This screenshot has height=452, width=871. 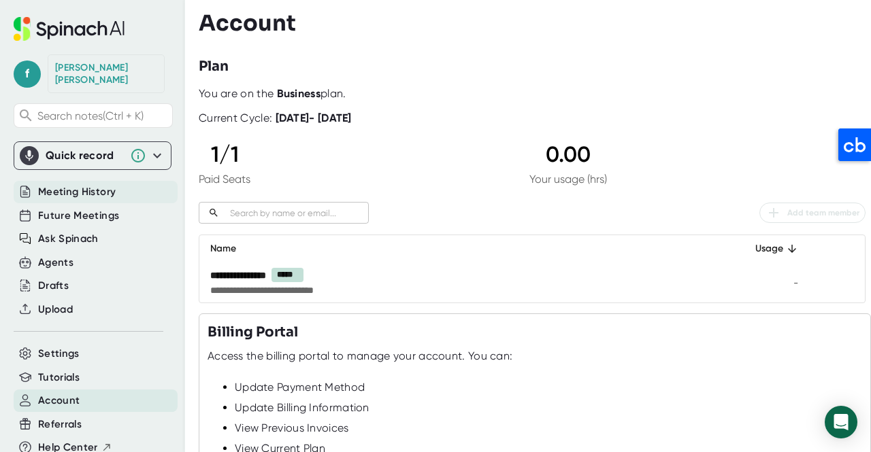 I want to click on div: Update Billing Information, so click(x=548, y=408).